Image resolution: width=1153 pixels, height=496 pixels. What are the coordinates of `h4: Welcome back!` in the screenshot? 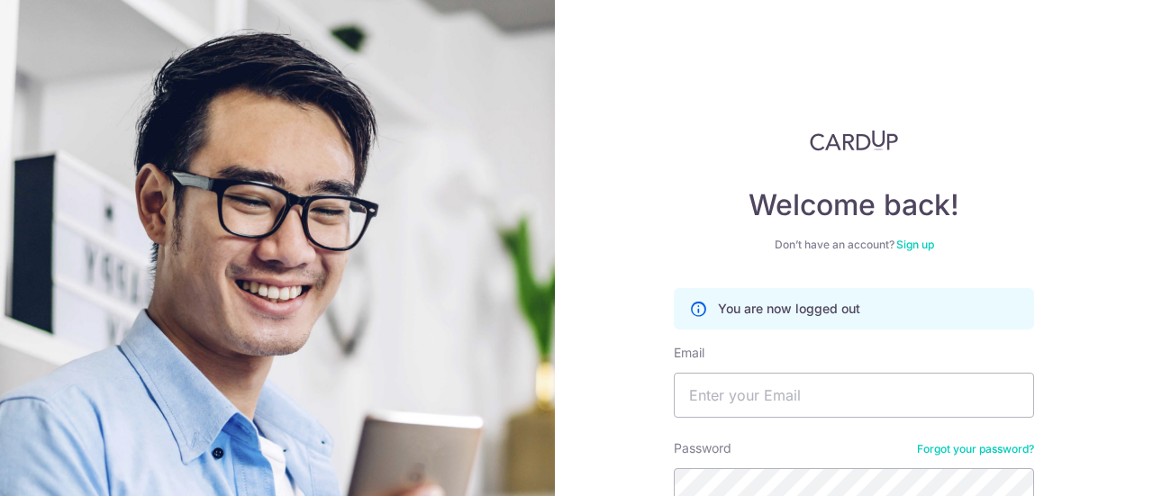 It's located at (854, 205).